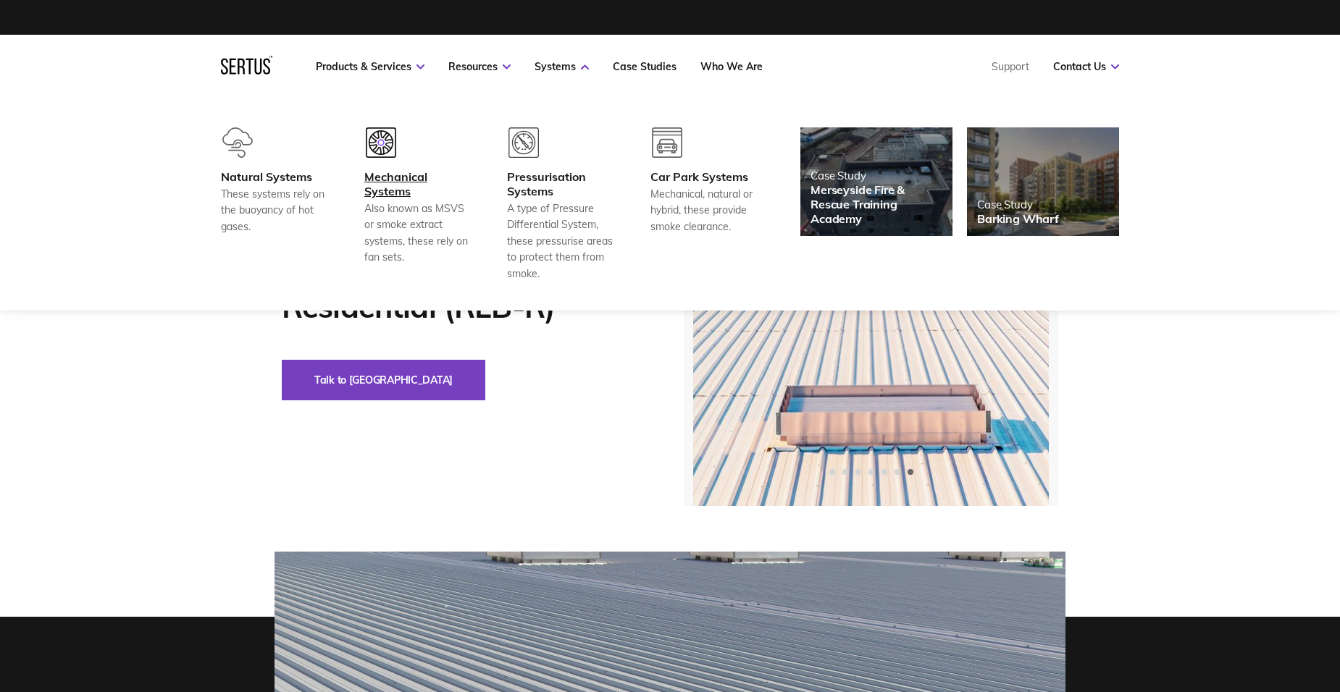 The width and height of the screenshot is (1340, 692). I want to click on span: Go to slide 1, so click(832, 472).